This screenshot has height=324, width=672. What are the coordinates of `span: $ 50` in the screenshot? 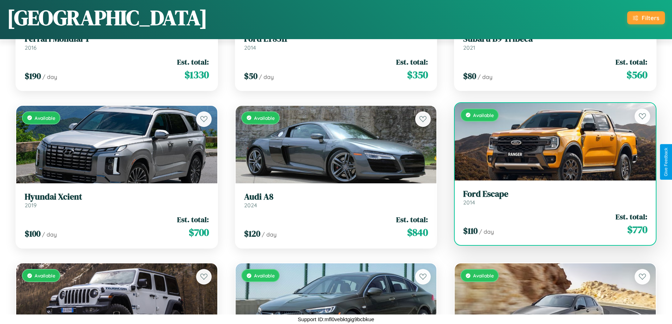 It's located at (251, 76).